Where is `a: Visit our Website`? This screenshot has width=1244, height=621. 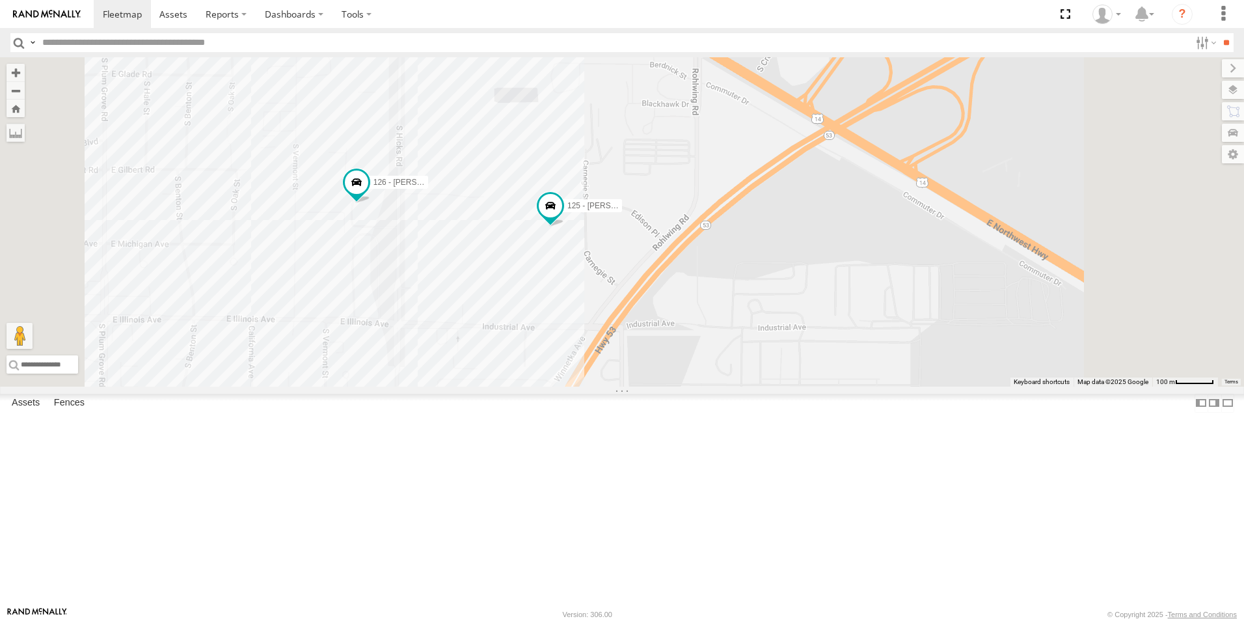 a: Visit our Website is located at coordinates (37, 614).